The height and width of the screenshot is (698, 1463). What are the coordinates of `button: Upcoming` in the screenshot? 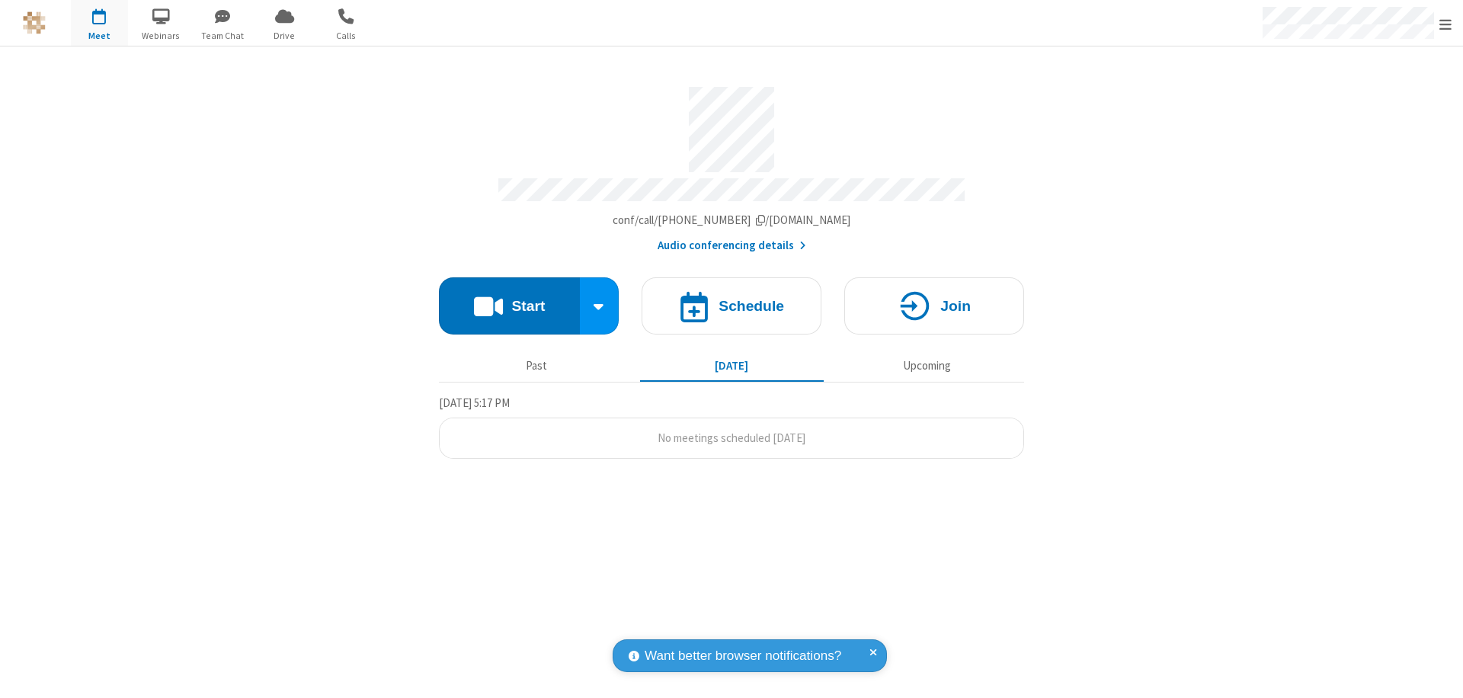 It's located at (927, 366).